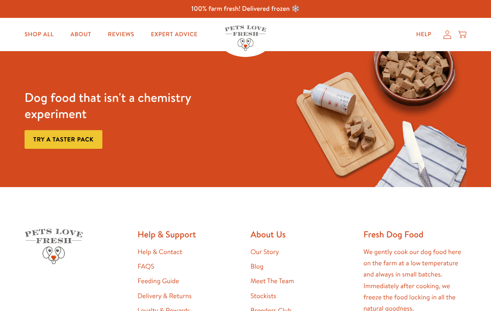  What do you see at coordinates (160, 252) in the screenshot?
I see `a: Help & Contact` at bounding box center [160, 252].